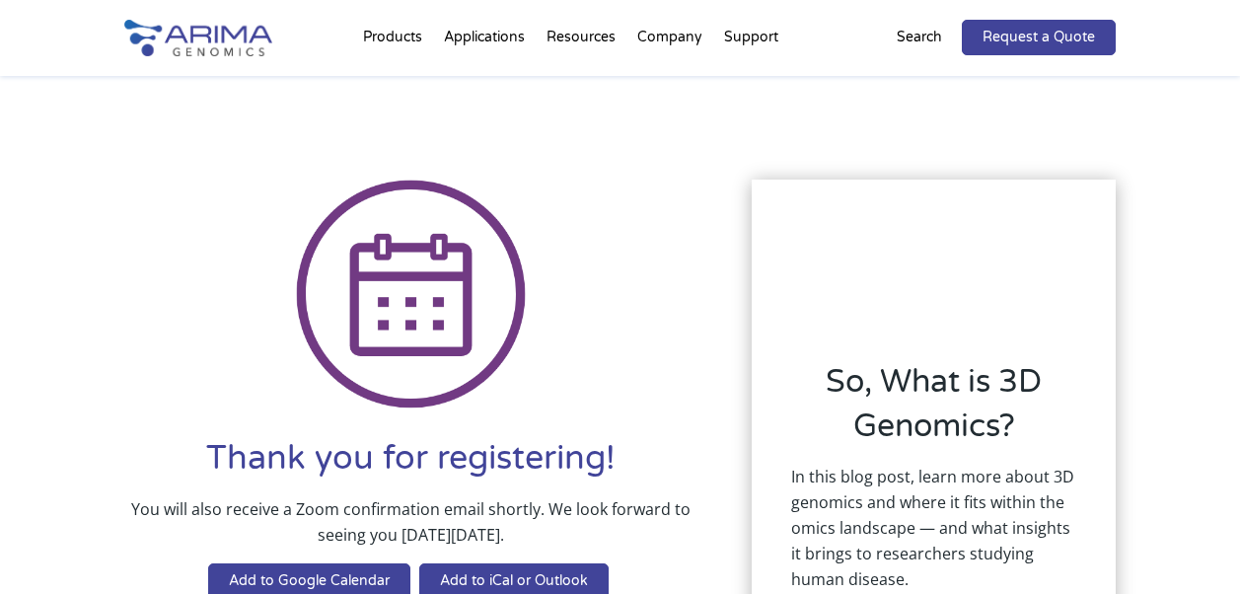 The width and height of the screenshot is (1240, 594). Describe the element at coordinates (1038, 37) in the screenshot. I see `a: Request a Quote` at that location.